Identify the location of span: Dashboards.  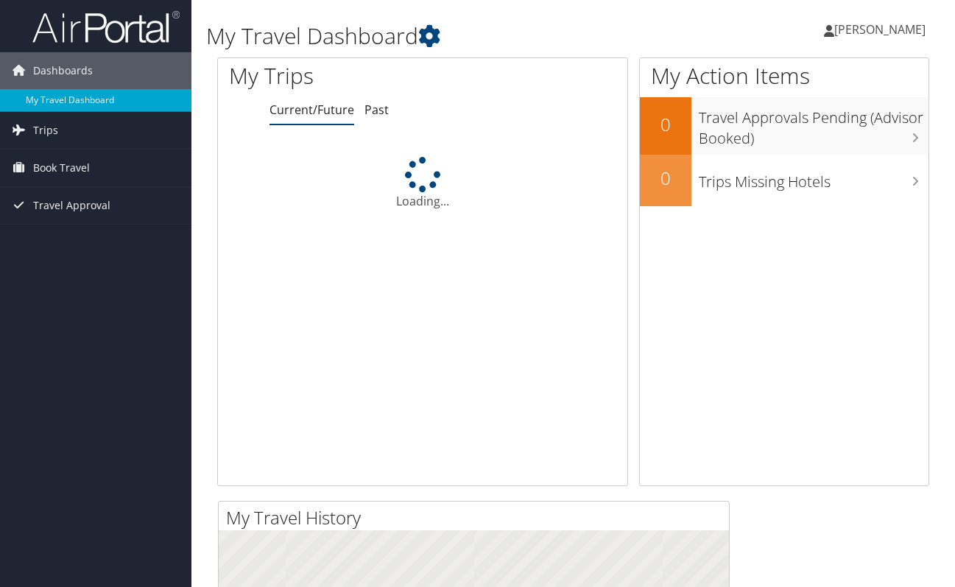
(63, 71).